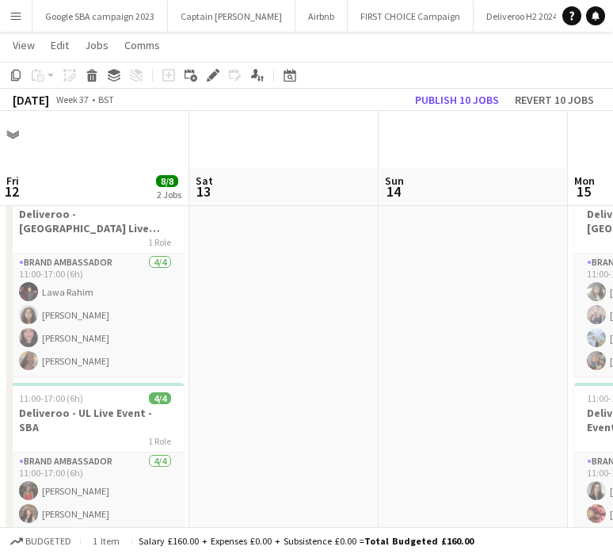  Describe the element at coordinates (106, 99) in the screenshot. I see `div: BST` at that location.